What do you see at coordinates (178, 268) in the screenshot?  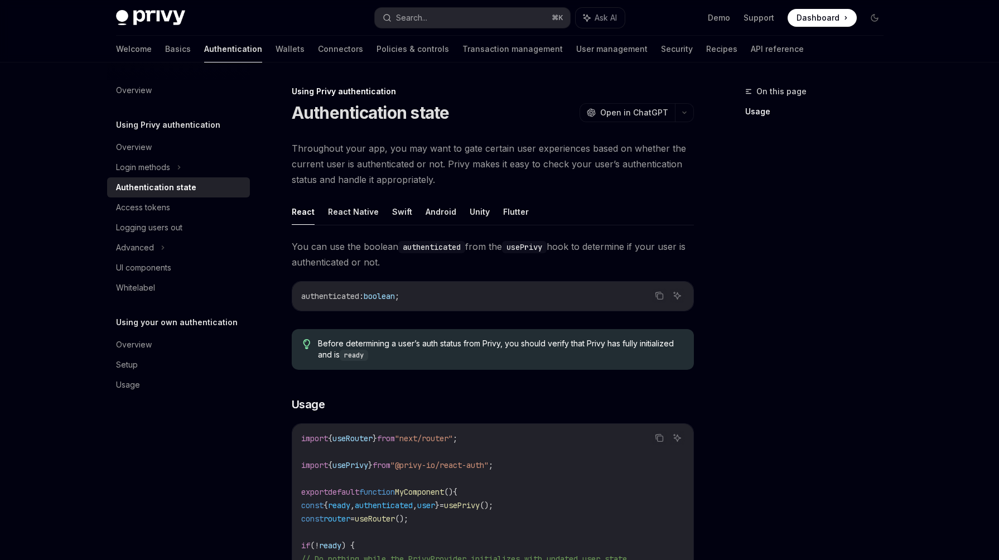 I see `a: UI components` at bounding box center [178, 268].